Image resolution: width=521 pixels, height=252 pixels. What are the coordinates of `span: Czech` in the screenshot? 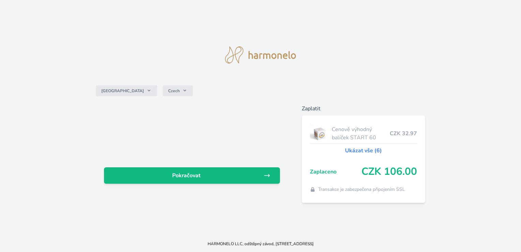 It's located at (174, 91).